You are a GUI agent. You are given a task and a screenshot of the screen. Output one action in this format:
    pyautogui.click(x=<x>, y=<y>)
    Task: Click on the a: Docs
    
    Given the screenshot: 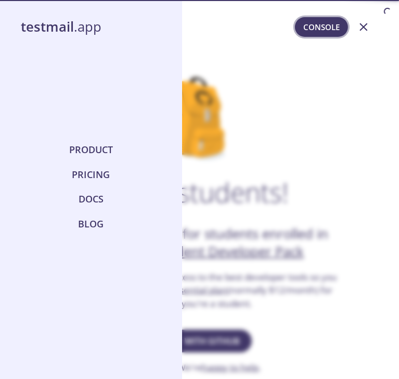 What is the action you would take?
    pyautogui.click(x=91, y=200)
    